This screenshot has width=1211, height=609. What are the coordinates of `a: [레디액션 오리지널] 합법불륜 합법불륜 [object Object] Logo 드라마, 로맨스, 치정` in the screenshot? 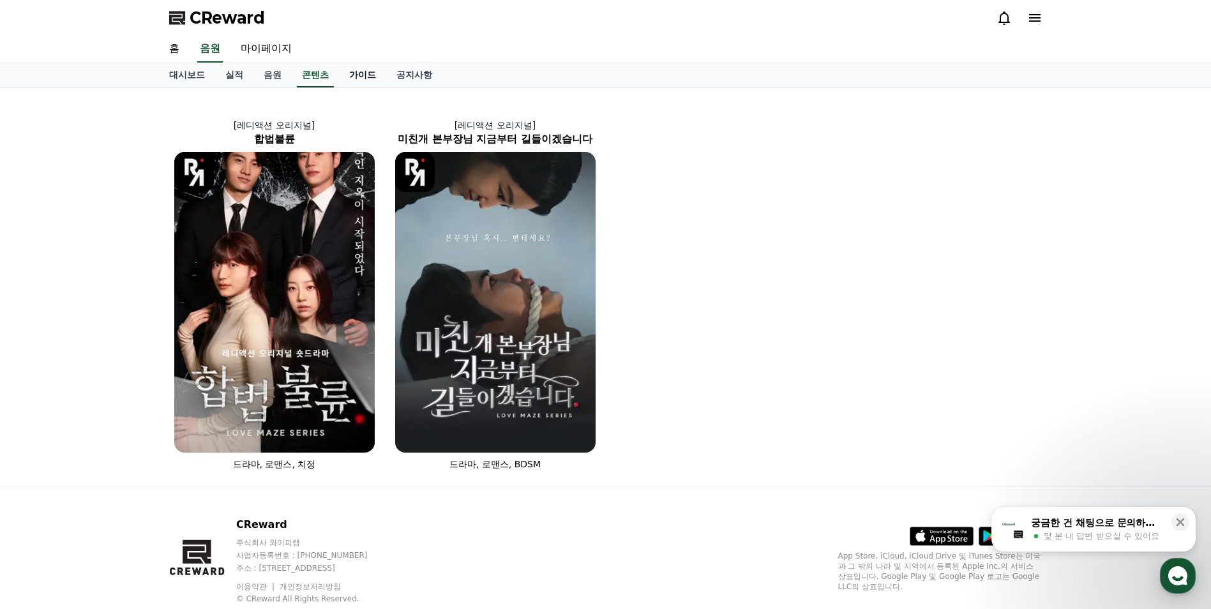 It's located at (275, 294).